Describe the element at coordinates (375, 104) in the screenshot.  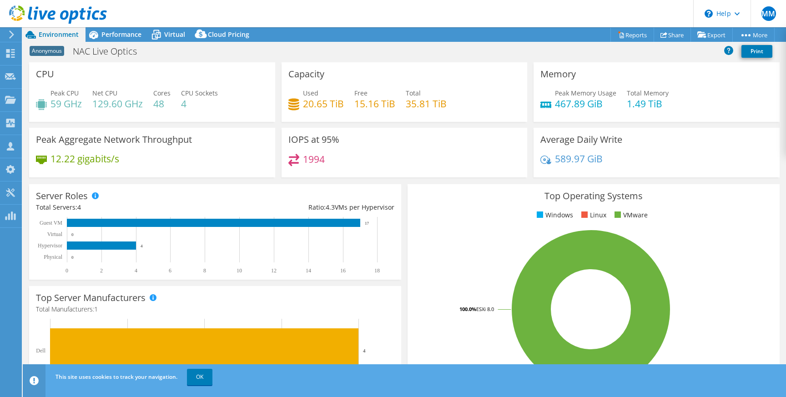
I see `h4: 15.16 TiB` at that location.